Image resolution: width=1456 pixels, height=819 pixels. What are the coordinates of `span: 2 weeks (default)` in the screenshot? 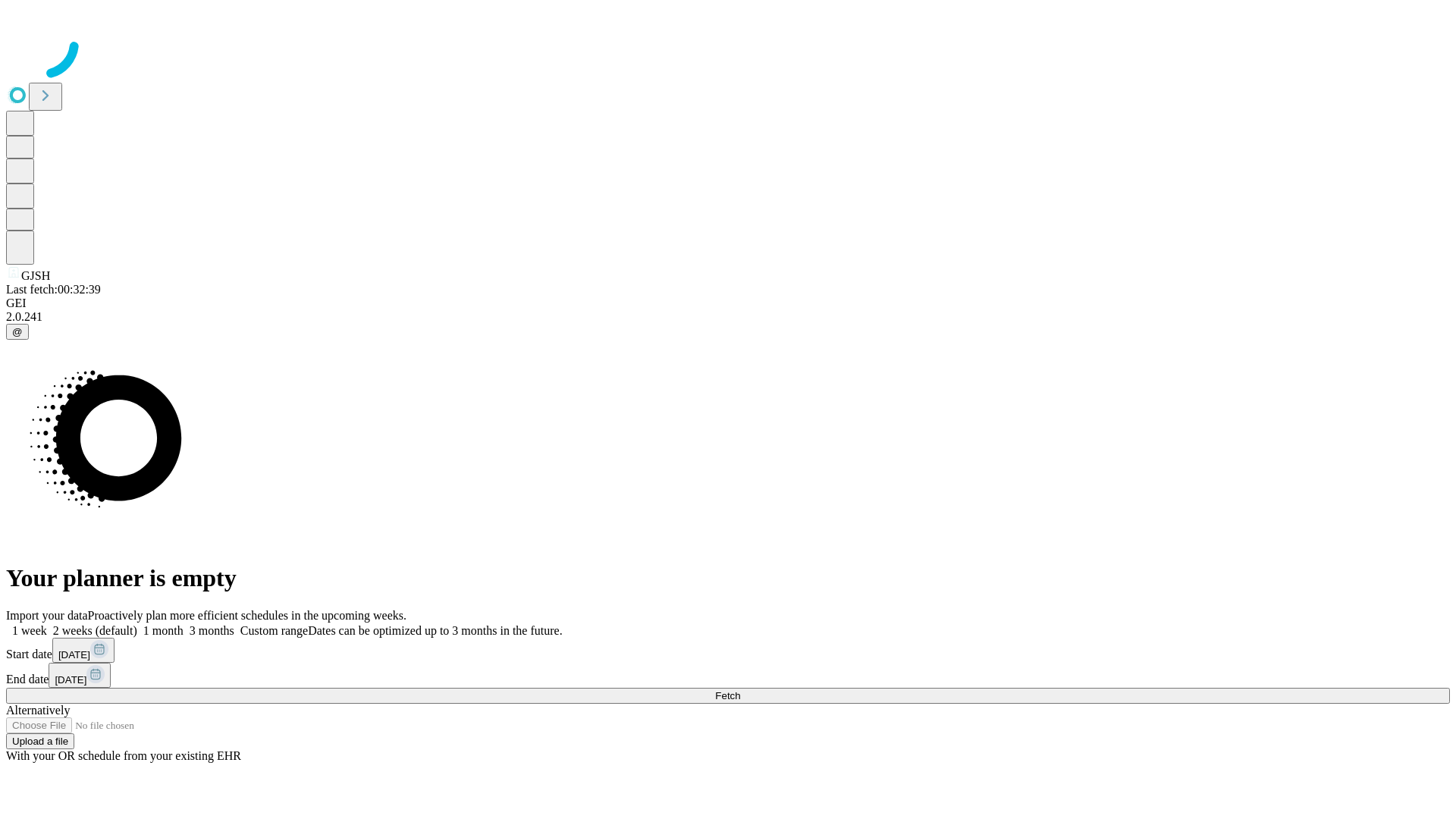 It's located at (95, 630).